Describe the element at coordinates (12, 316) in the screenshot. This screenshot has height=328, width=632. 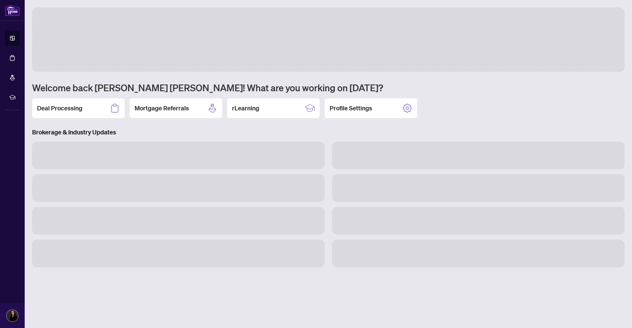
I see `img: Profile Icon` at that location.